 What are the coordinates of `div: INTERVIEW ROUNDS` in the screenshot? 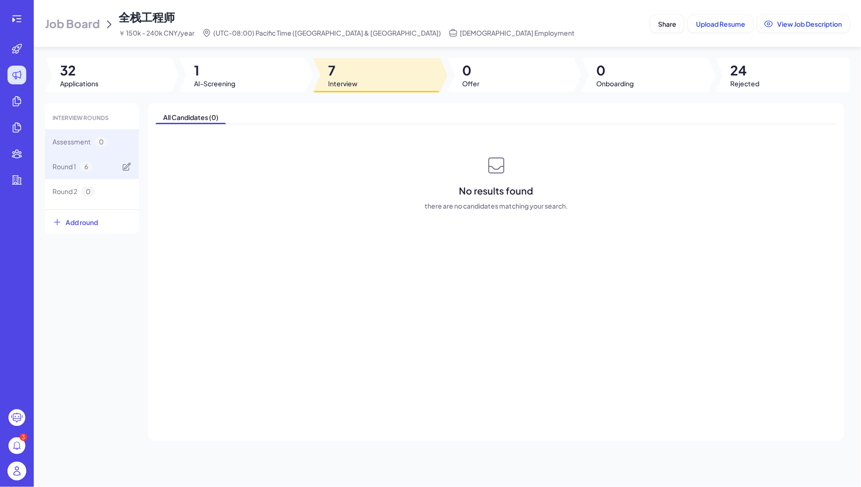 It's located at (92, 118).